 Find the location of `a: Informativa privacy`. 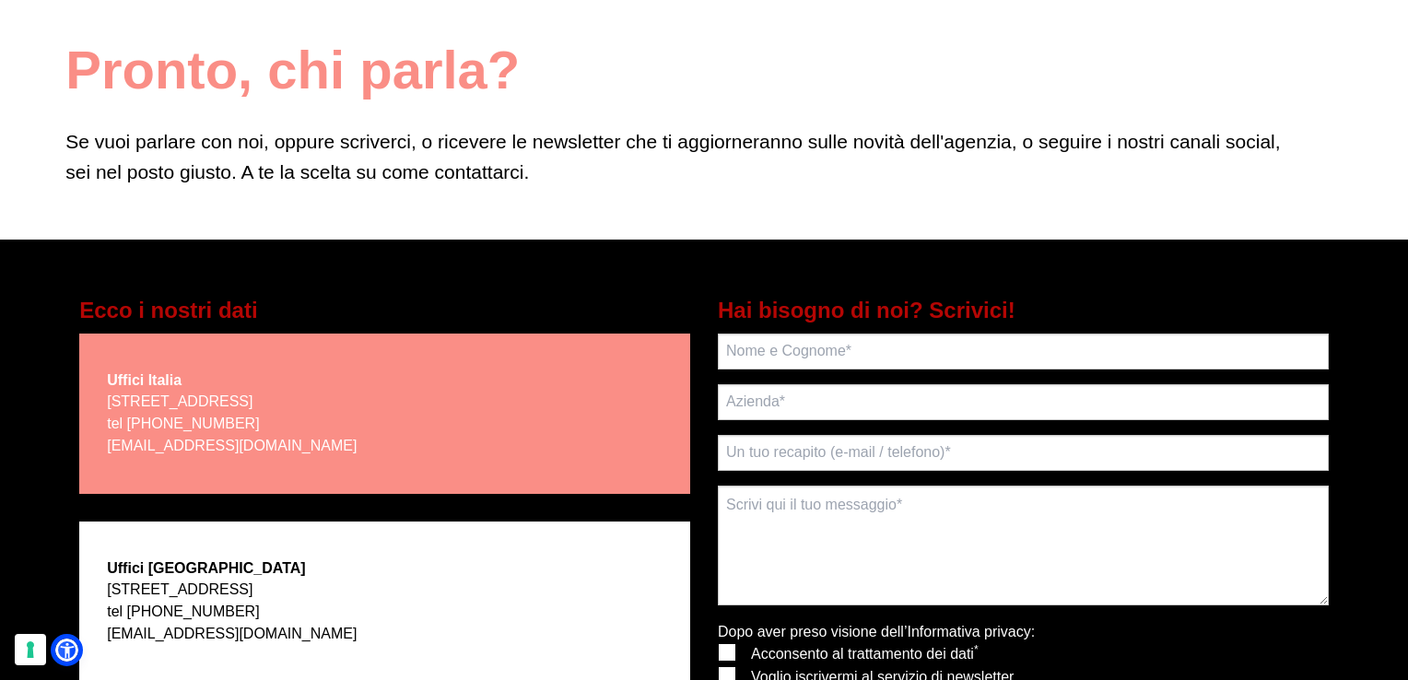

a: Informativa privacy is located at coordinates (969, 631).